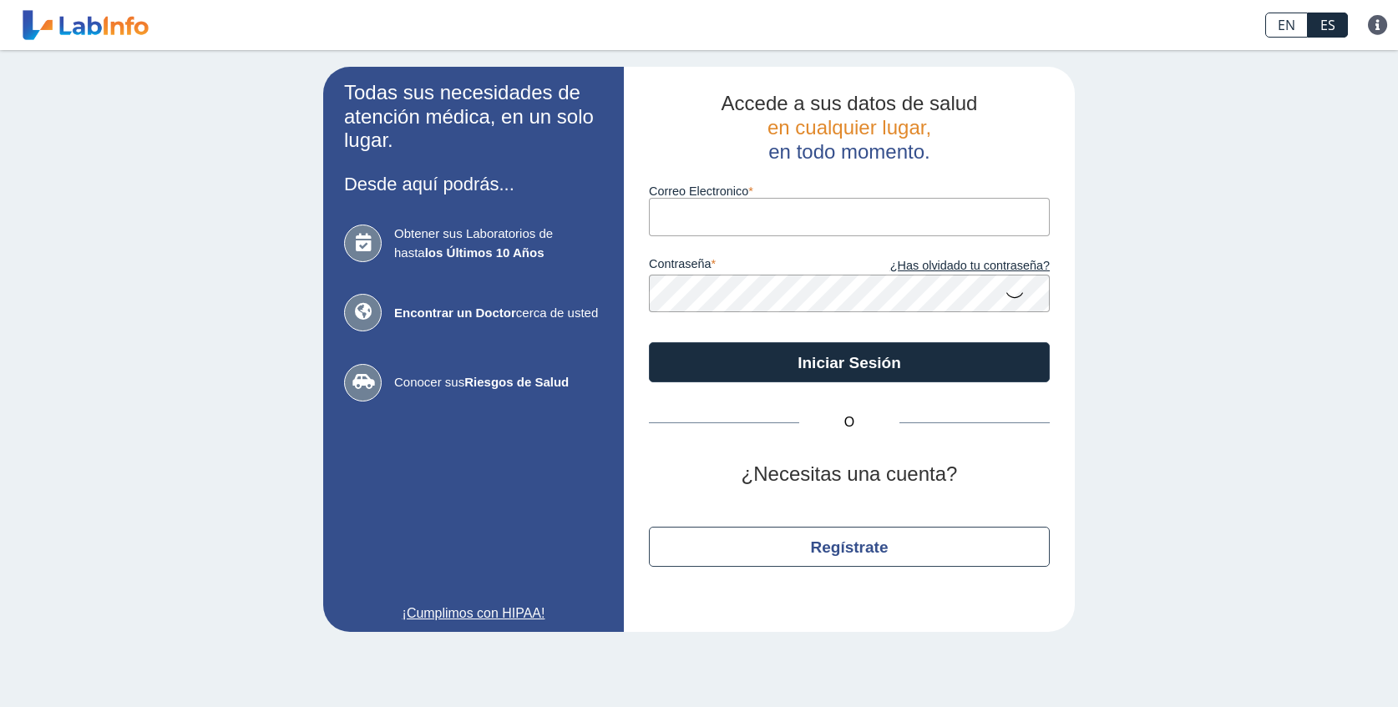 Image resolution: width=1398 pixels, height=707 pixels. I want to click on button: Regístrate, so click(849, 547).